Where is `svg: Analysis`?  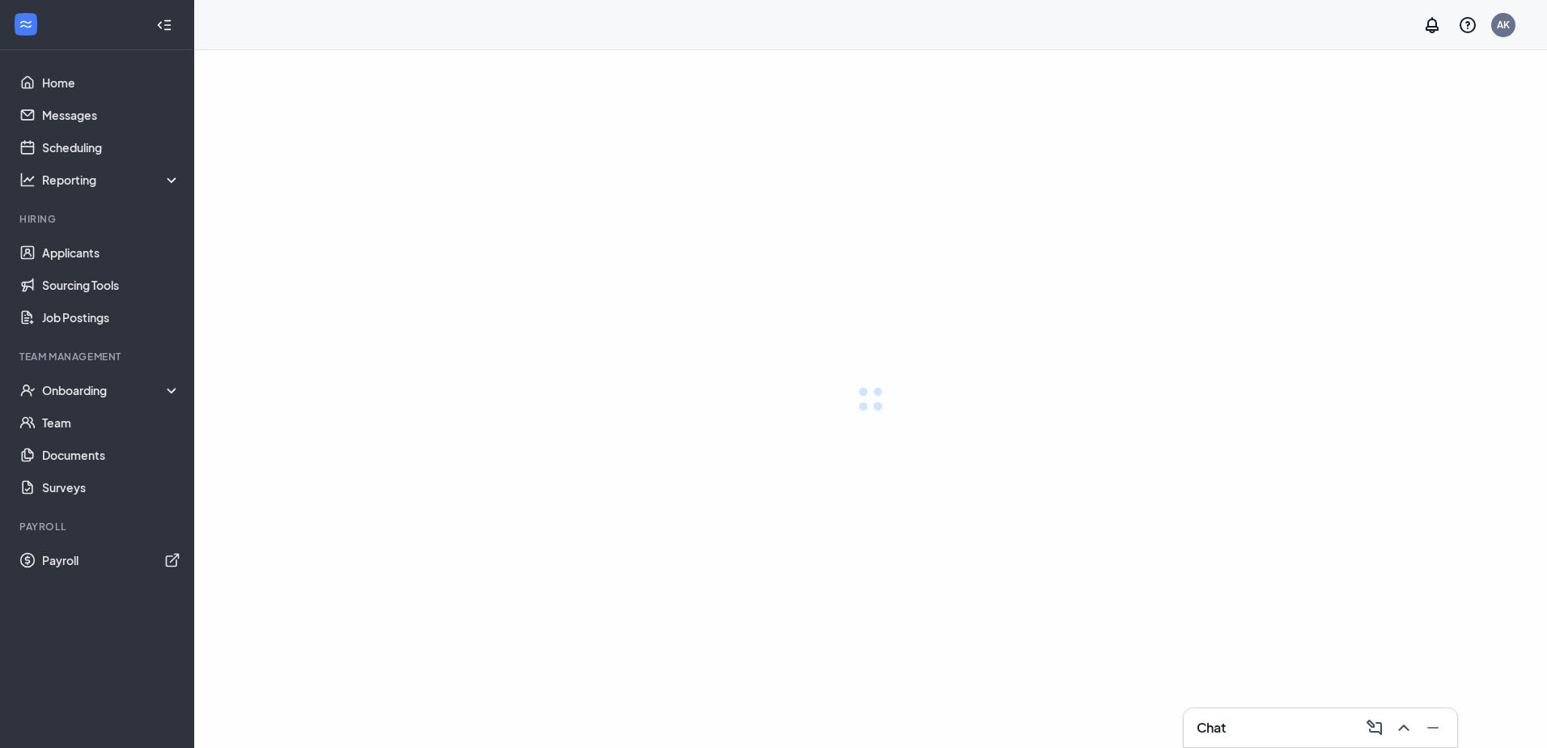 svg: Analysis is located at coordinates (28, 180).